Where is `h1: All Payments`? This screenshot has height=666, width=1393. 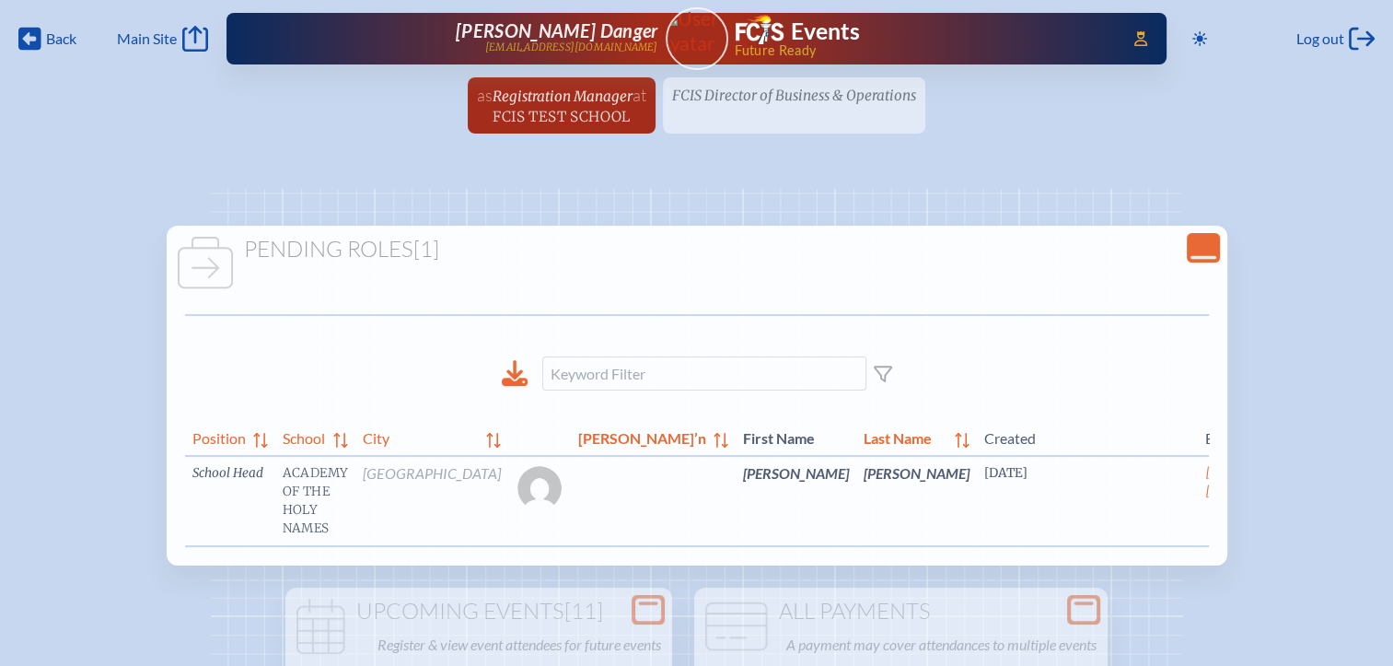 h1: All Payments is located at coordinates (901, 612).